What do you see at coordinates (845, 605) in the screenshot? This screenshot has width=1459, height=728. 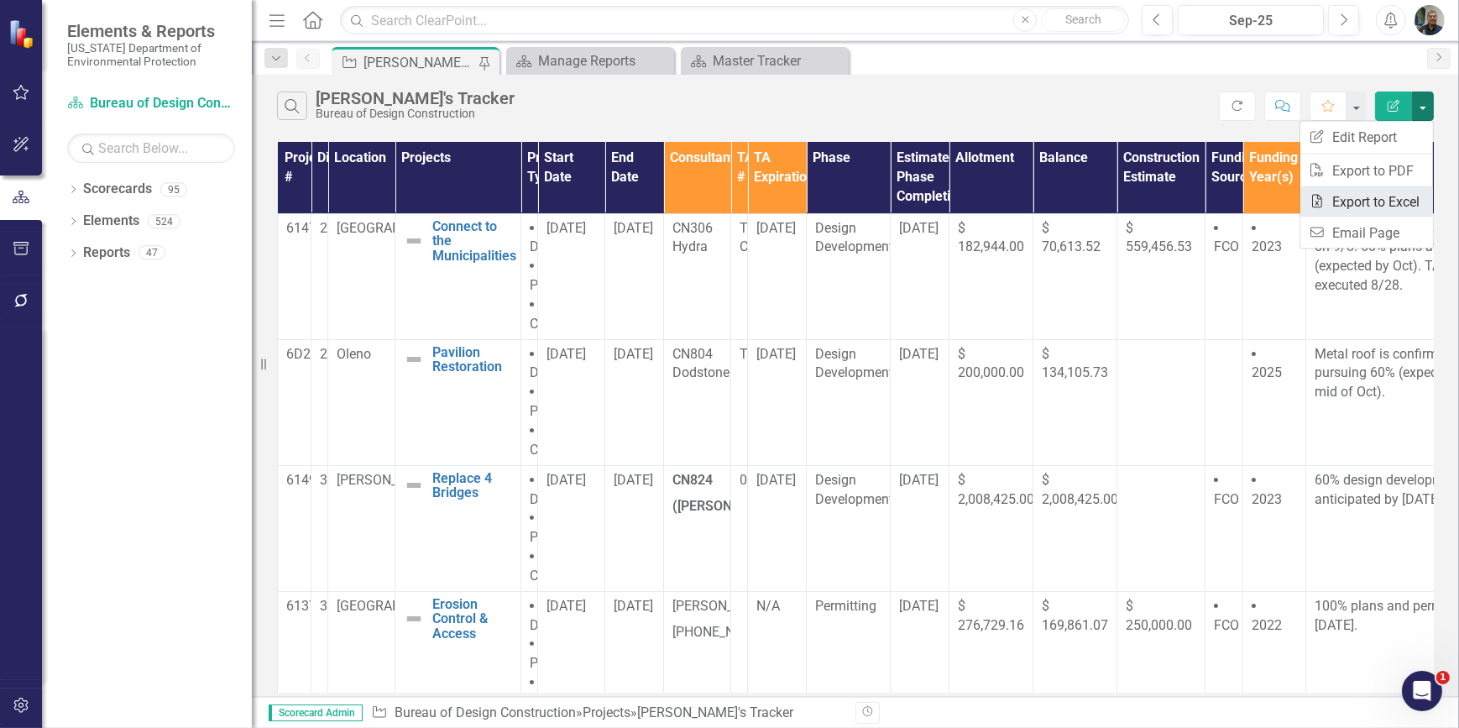 I see `span: Permitting` at bounding box center [845, 605].